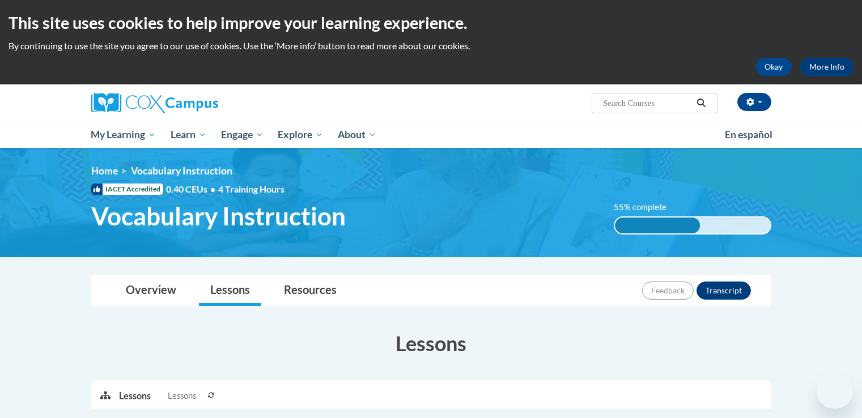 This screenshot has height=418, width=862. What do you see at coordinates (127, 189) in the screenshot?
I see `span: IACET Accredited` at bounding box center [127, 189].